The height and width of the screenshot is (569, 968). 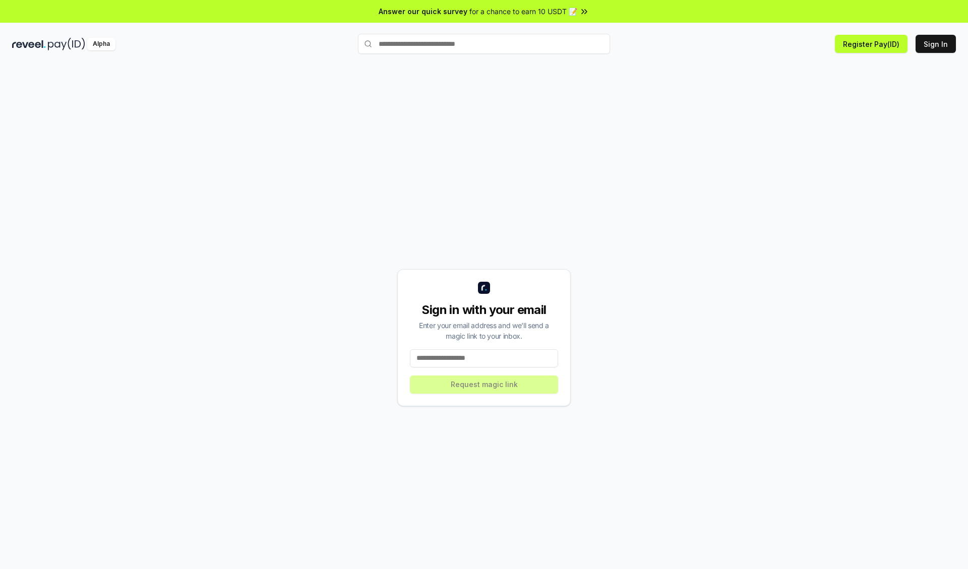 I want to click on div: Alpha, so click(x=101, y=44).